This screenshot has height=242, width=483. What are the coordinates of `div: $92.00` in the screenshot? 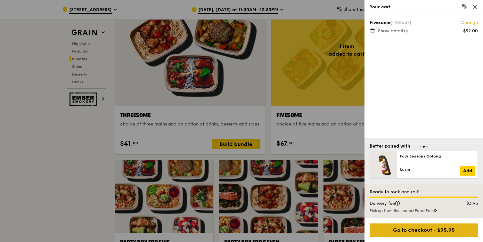 It's located at (471, 31).